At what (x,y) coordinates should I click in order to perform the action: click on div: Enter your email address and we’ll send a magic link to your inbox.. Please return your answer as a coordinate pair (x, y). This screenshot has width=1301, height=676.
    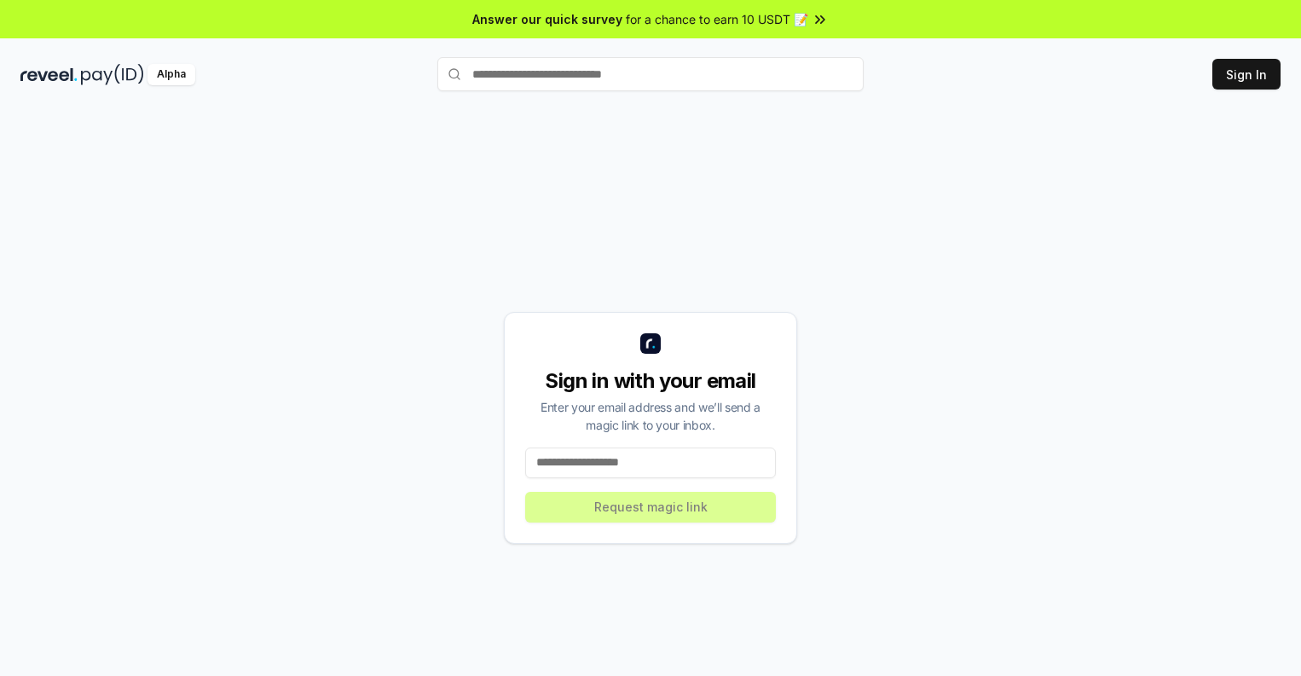
    Looking at the image, I should click on (650, 416).